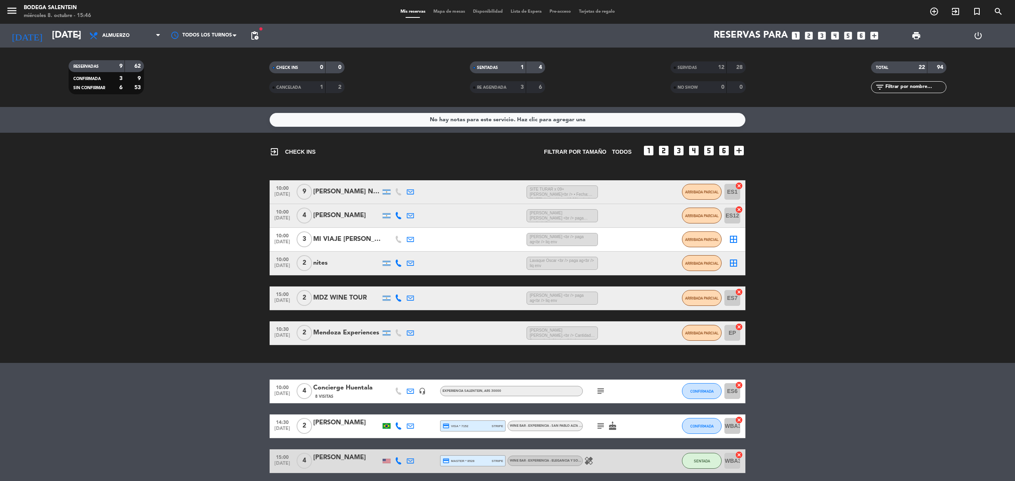 The height and width of the screenshot is (481, 1015). What do you see at coordinates (688, 88) in the screenshot?
I see `span: NO SHOW` at bounding box center [688, 88].